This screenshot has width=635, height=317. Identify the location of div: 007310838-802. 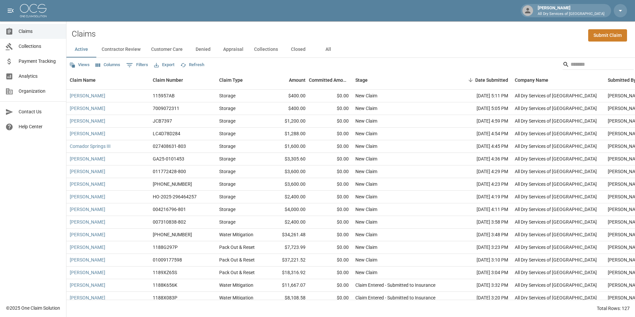
(169, 222).